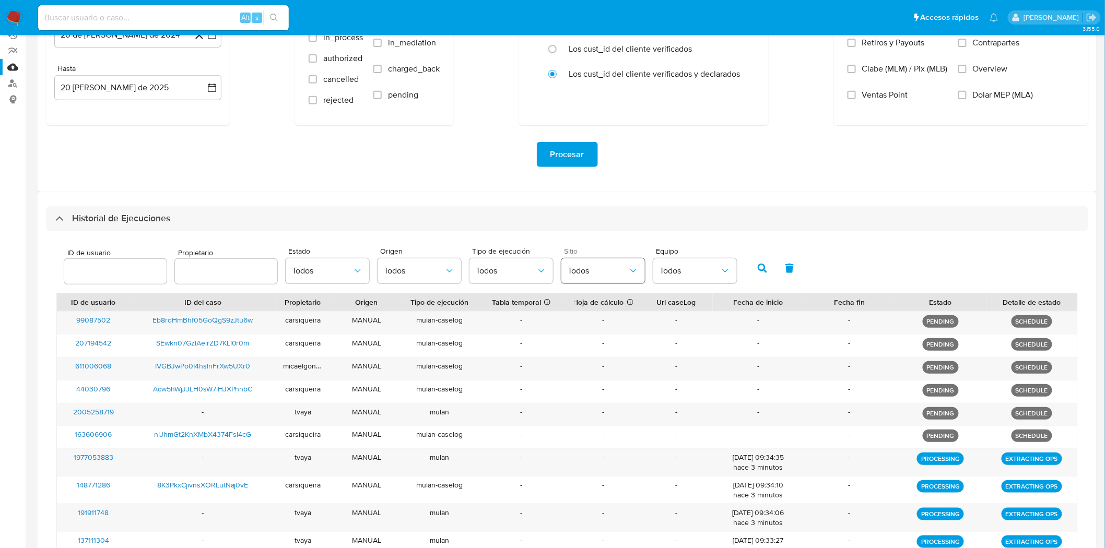  I want to click on span: Alt, so click(245, 17).